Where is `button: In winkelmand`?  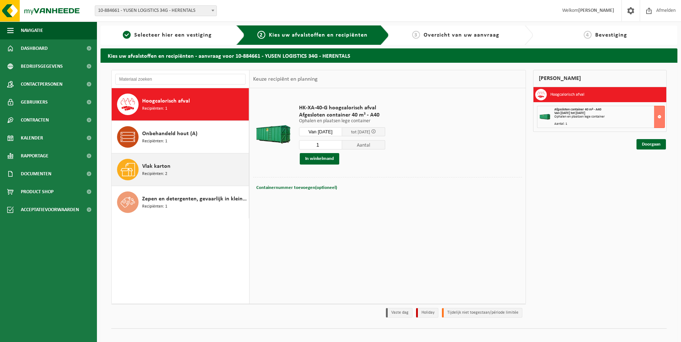 button: In winkelmand is located at coordinates (319, 159).